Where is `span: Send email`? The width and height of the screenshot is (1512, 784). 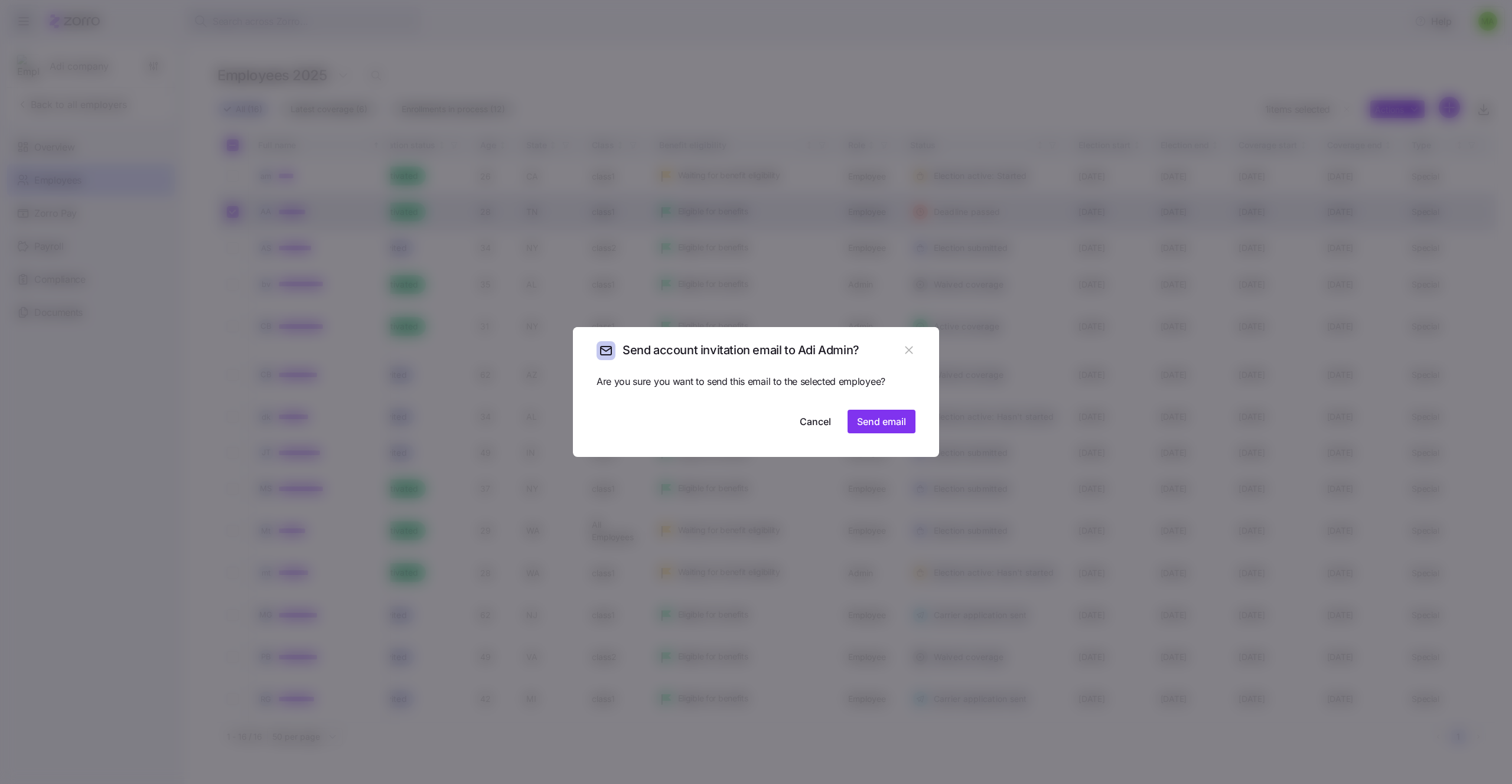 span: Send email is located at coordinates (881, 422).